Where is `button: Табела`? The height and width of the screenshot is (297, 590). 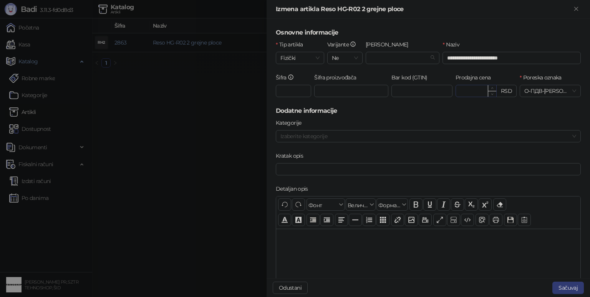
button: Табела is located at coordinates (383, 220).